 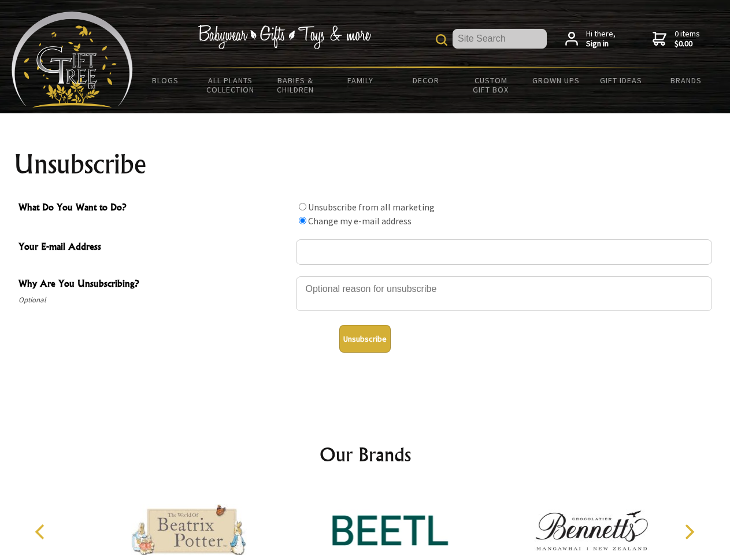 I want to click on a: 0 items$0.00, so click(x=676, y=39).